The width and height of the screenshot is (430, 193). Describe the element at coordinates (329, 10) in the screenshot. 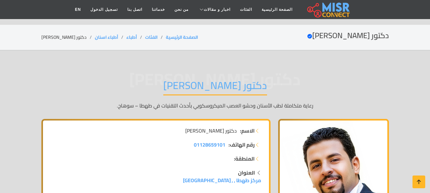

I see `img: main.misr_connect` at that location.